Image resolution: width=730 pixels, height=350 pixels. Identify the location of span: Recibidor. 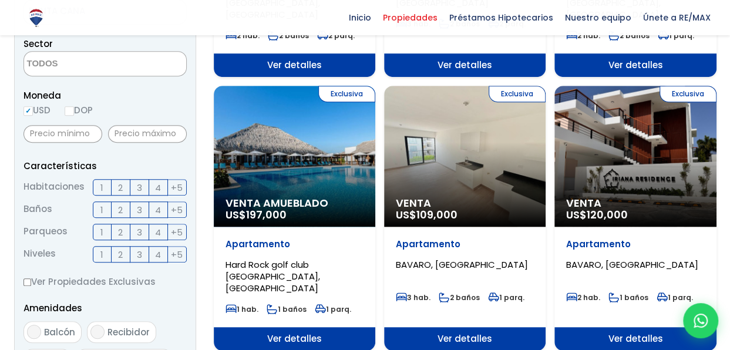
(129, 332).